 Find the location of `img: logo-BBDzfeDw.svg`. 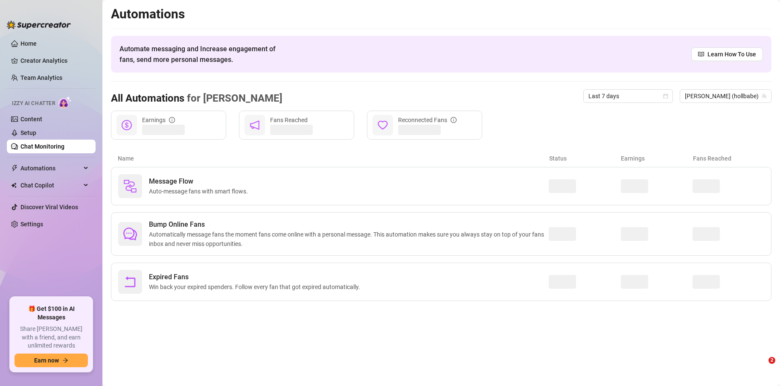

img: logo-BBDzfeDw.svg is located at coordinates (39, 25).